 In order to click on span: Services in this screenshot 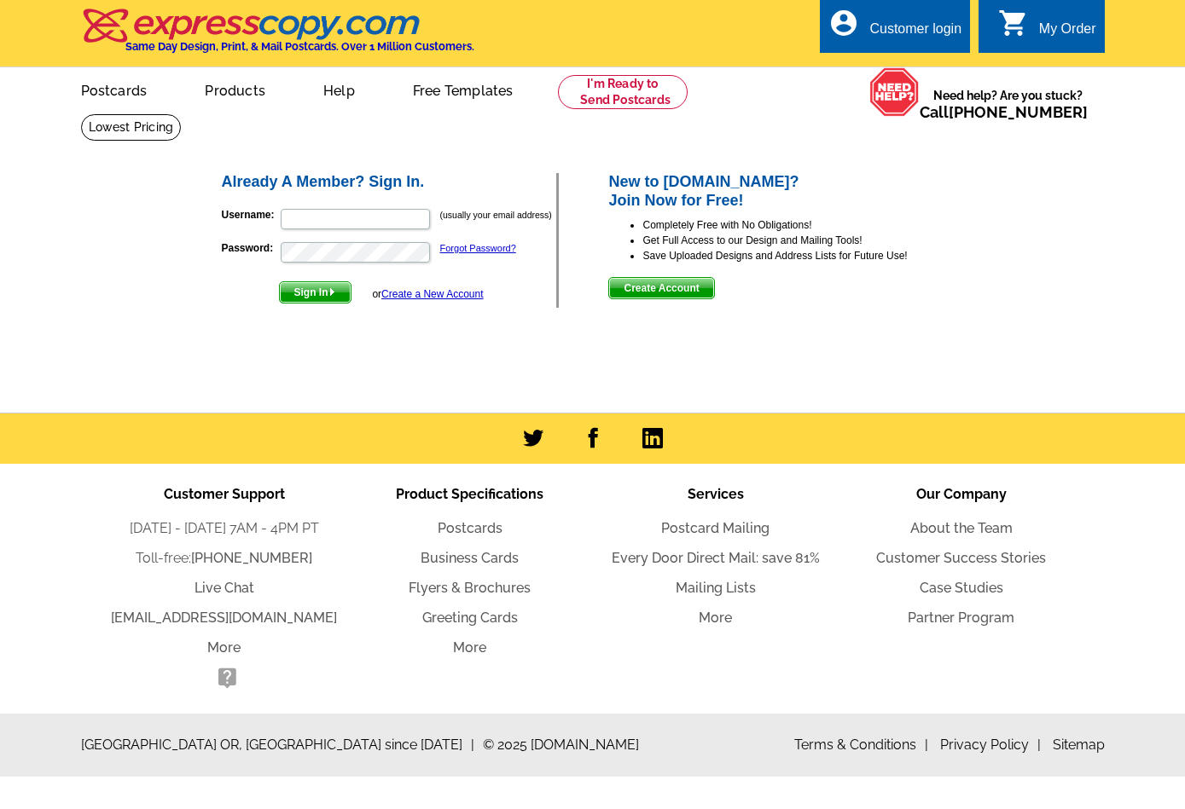, I will do `click(716, 494)`.